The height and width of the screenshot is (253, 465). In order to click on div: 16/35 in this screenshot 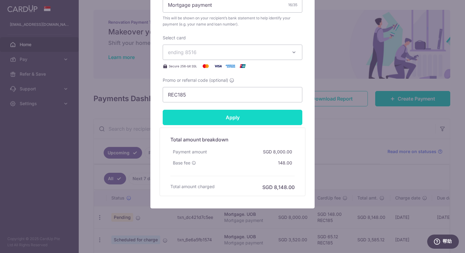, I will do `click(293, 5)`.